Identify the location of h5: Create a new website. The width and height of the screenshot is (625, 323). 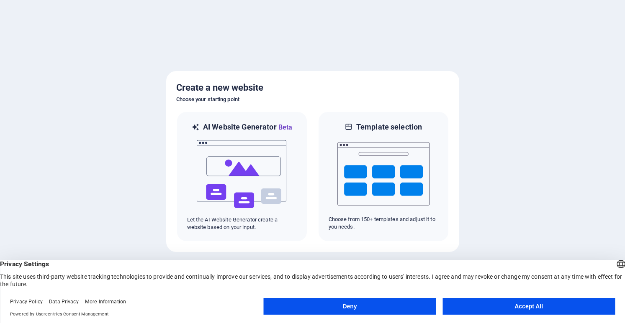
(312, 88).